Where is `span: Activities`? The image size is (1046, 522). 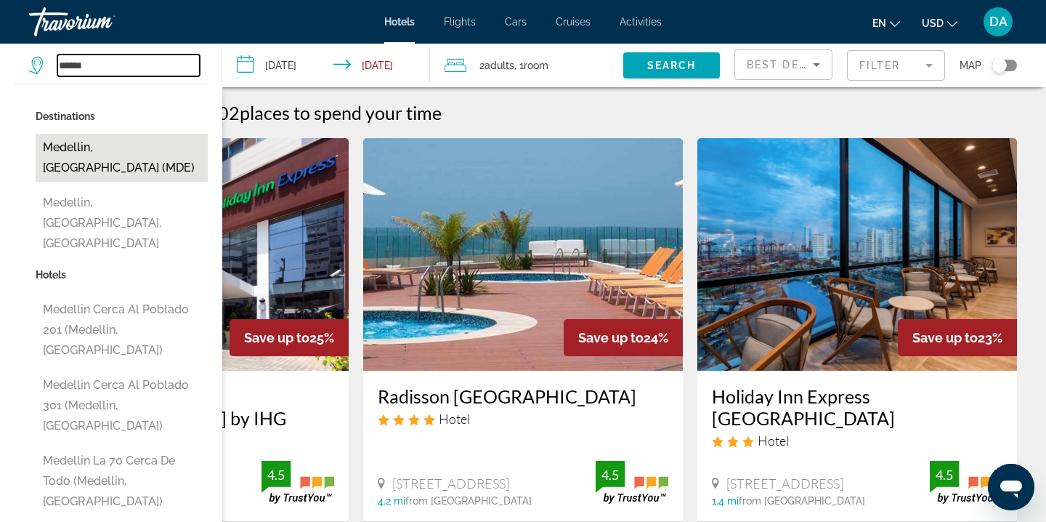 span: Activities is located at coordinates (641, 22).